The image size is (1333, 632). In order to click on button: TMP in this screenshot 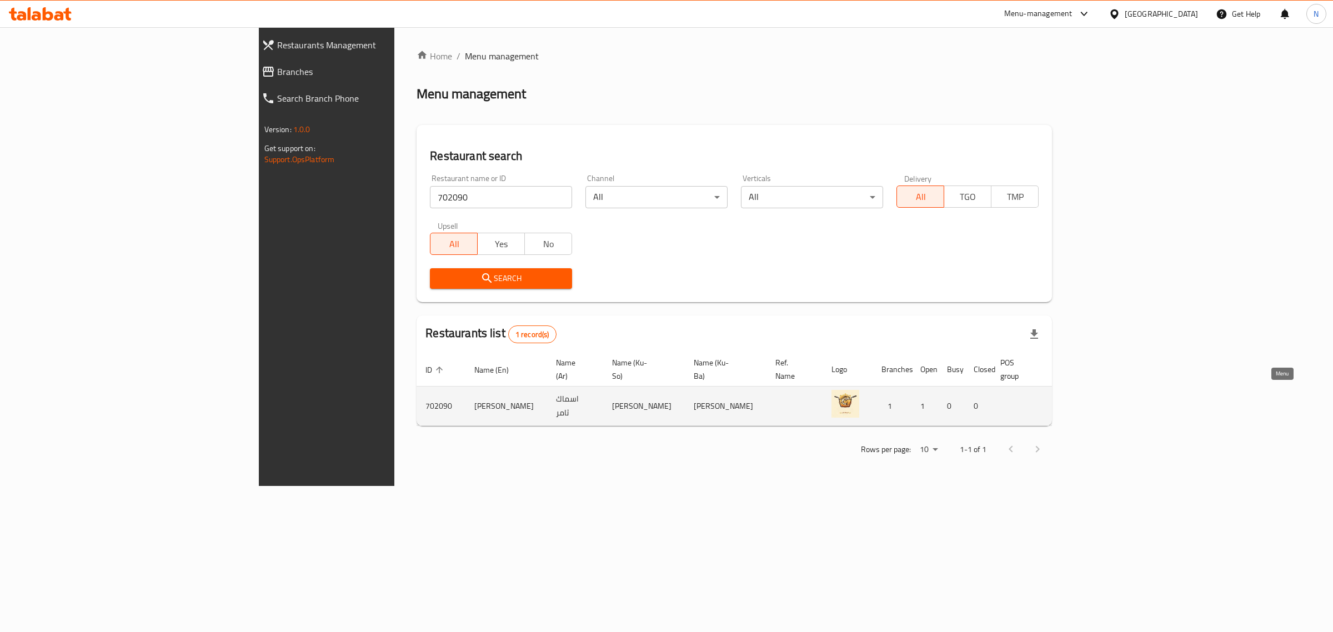, I will do `click(1015, 197)`.